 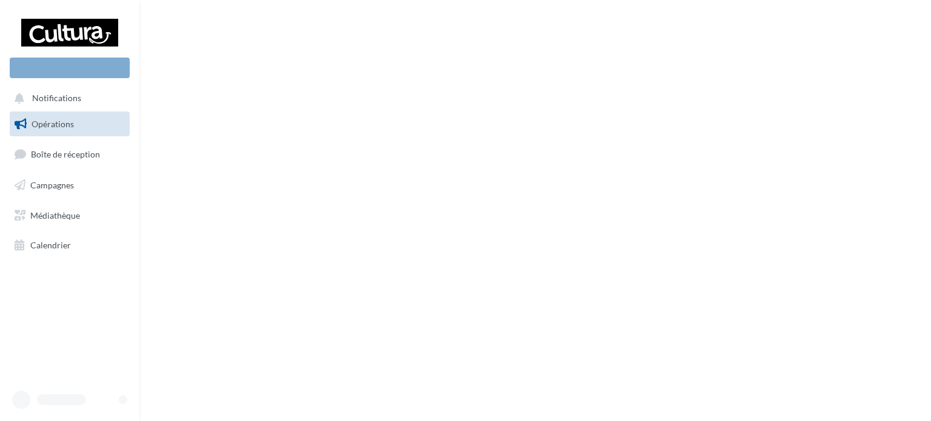 I want to click on span: Notifications, so click(x=56, y=98).